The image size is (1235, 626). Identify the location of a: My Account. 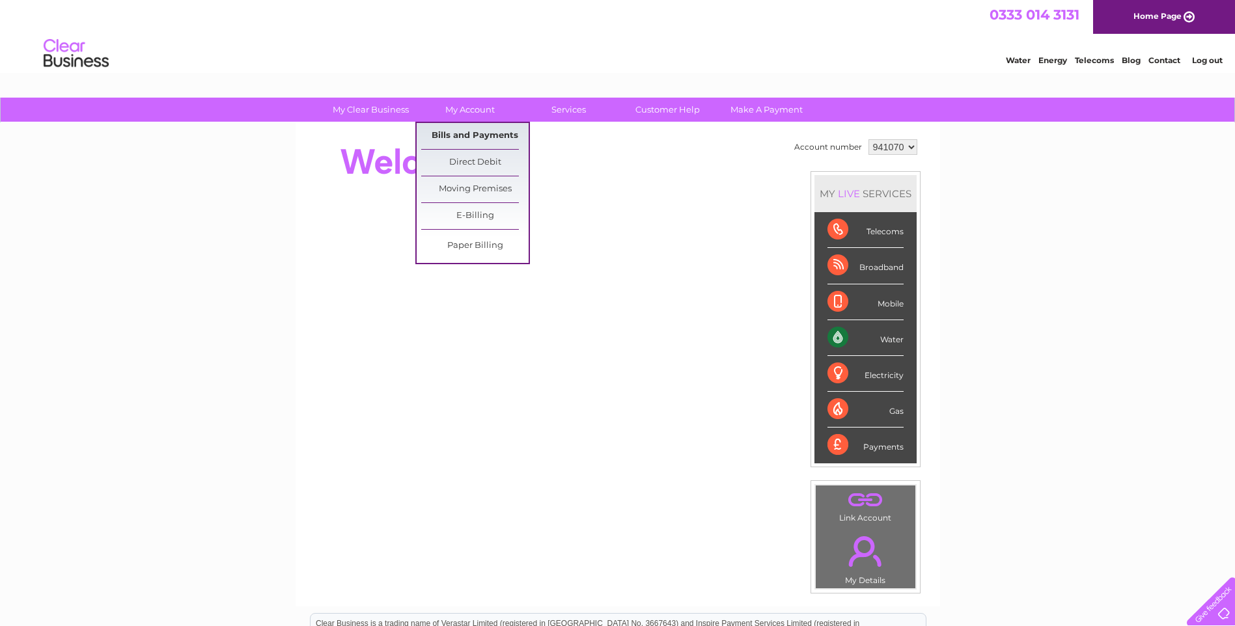
(469, 109).